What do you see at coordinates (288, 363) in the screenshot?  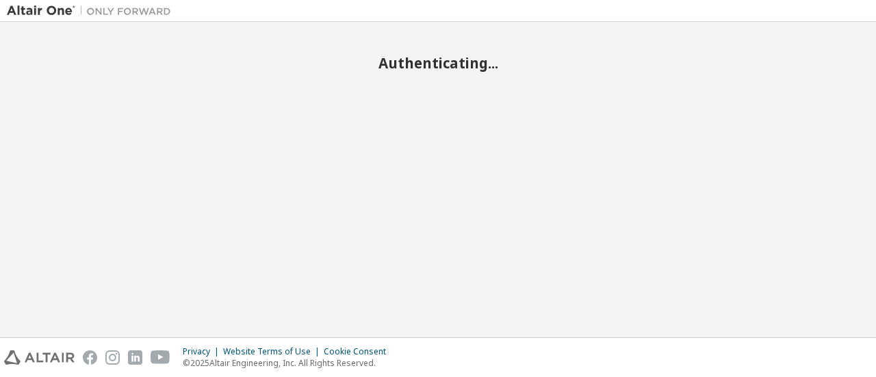 I see `p: © 2025 Altair Engineering, Inc. All Rights Reserved.` at bounding box center [288, 363].